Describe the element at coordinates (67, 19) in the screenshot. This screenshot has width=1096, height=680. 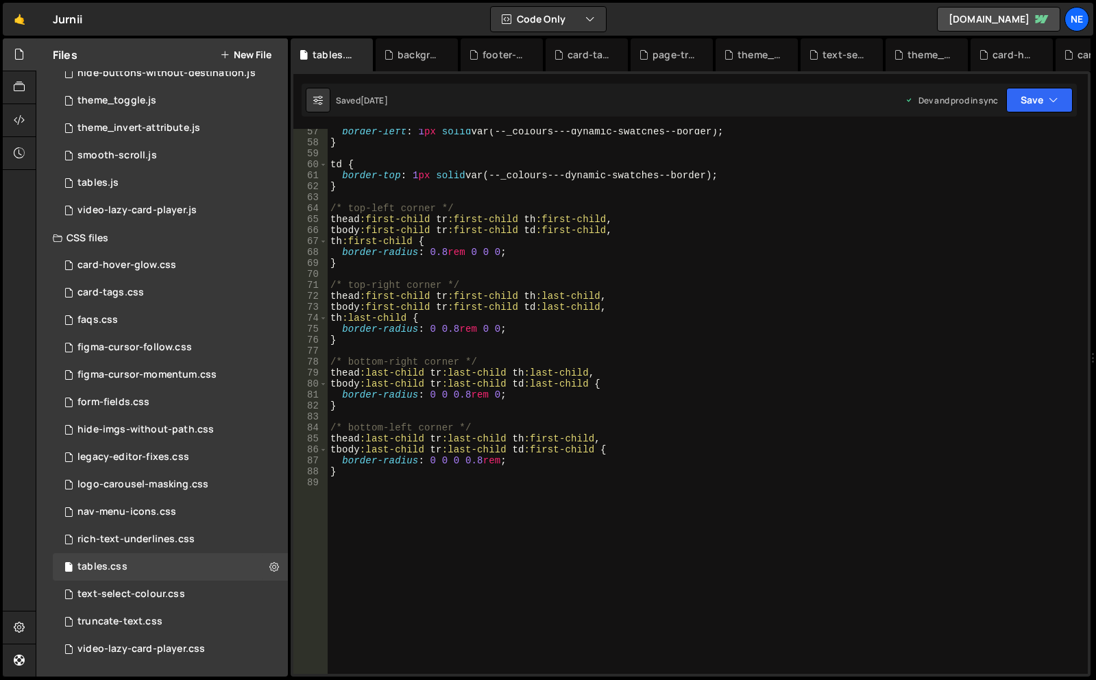
I see `div: Jurnii` at that location.